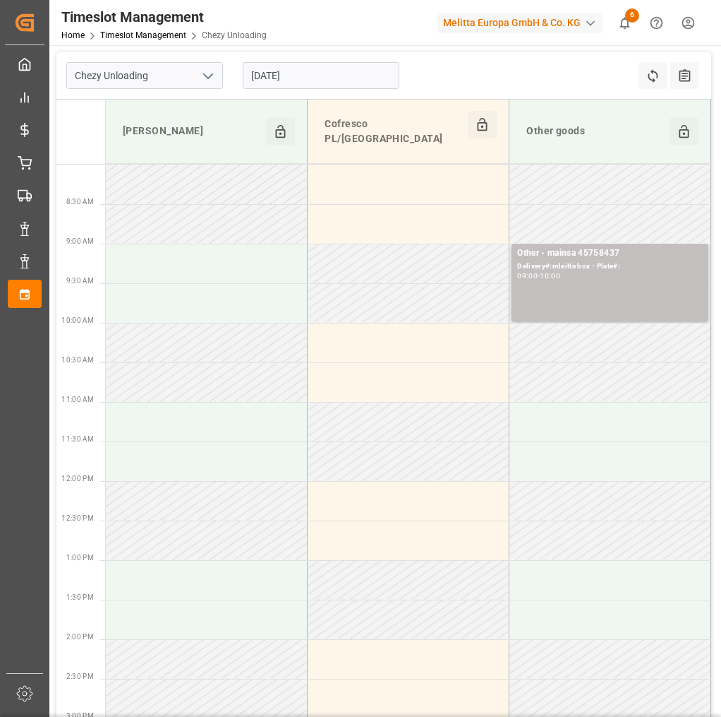 Image resolution: width=721 pixels, height=717 pixels. Describe the element at coordinates (78, 438) in the screenshot. I see `span: 11:30 AM` at that location.